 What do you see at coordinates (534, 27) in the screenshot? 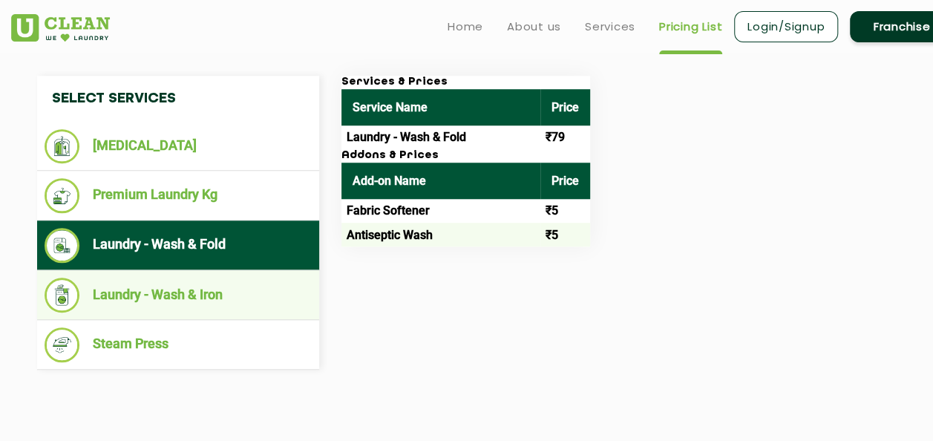
I see `a: About us` at bounding box center [534, 27].